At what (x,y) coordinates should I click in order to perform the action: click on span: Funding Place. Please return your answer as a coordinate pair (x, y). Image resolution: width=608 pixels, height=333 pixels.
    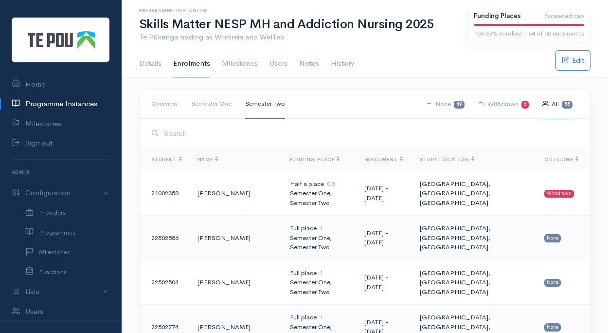
    Looking at the image, I should click on (315, 159).